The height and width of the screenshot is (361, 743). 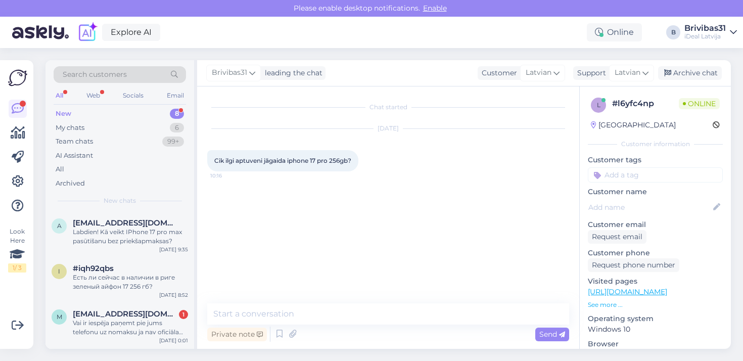 I want to click on p: See more ..., so click(x=655, y=305).